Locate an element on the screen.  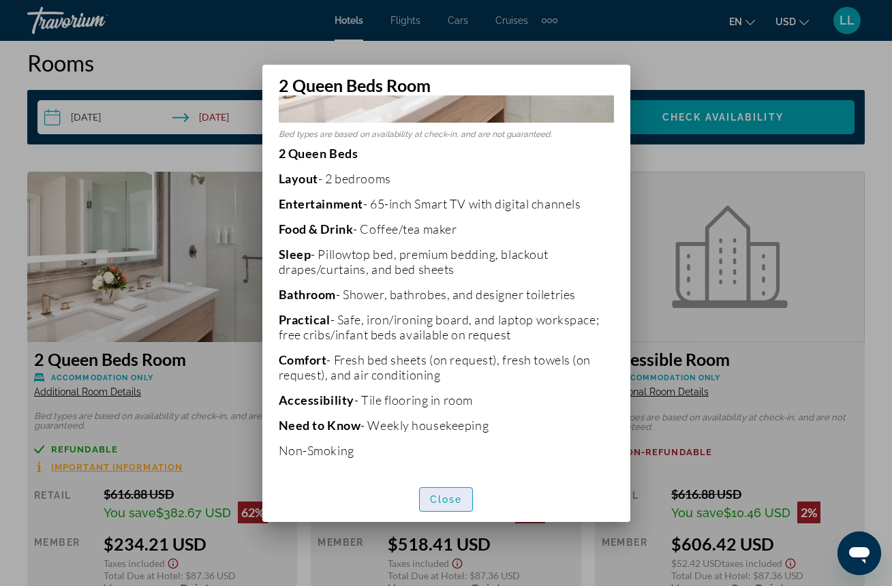
b: Need to Know is located at coordinates (320, 425).